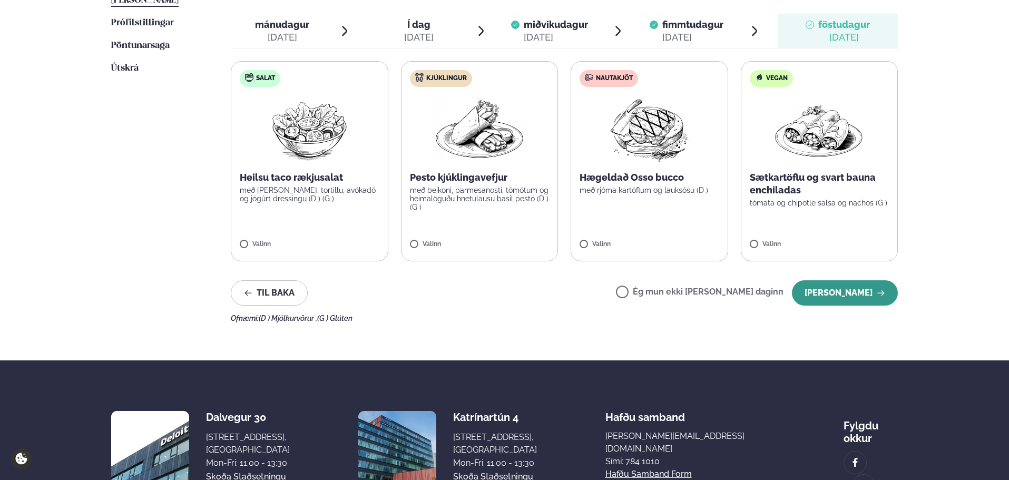 The width and height of the screenshot is (1009, 480). I want to click on button: Til baka, so click(269, 293).